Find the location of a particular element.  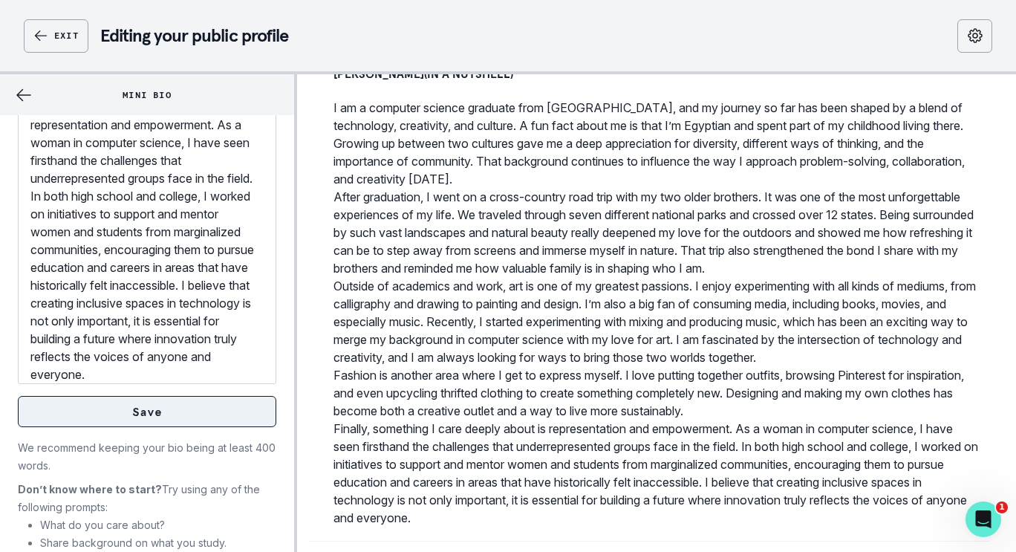

p: Try using any of the following prompts: is located at coordinates (147, 498).